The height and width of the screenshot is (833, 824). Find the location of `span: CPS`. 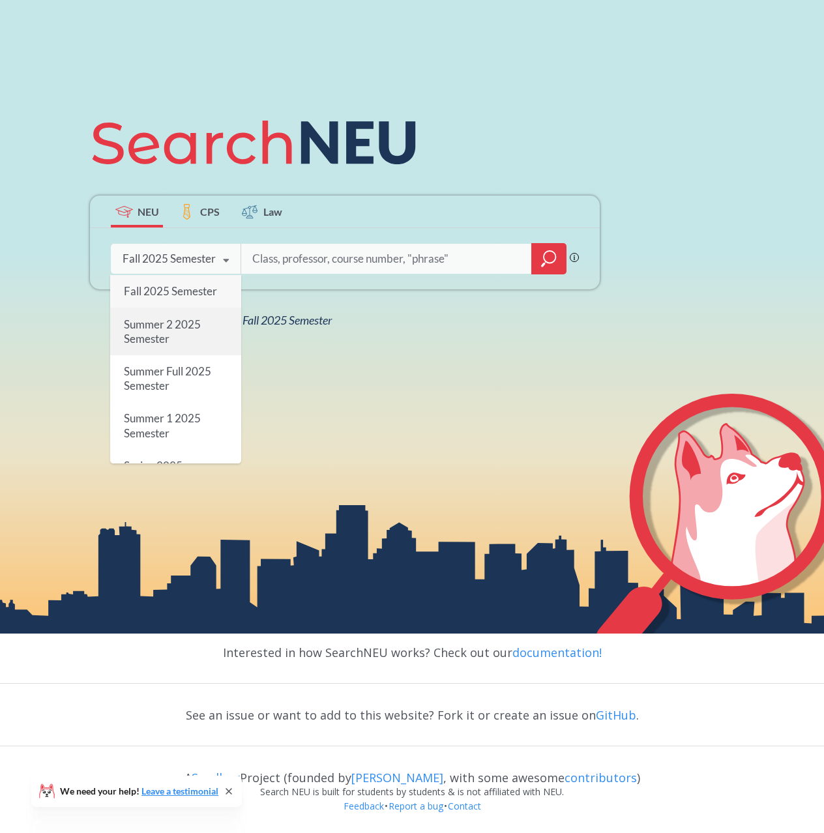

span: CPS is located at coordinates (210, 211).